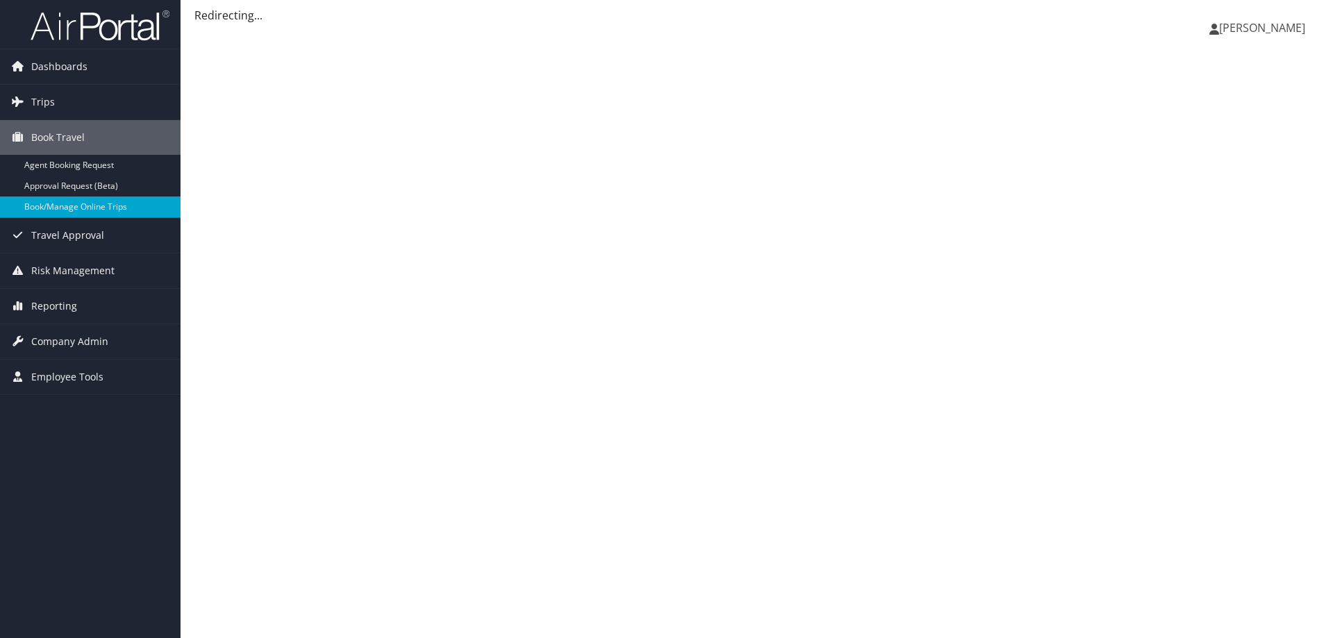  I want to click on img: airportal-logo.png, so click(100, 25).